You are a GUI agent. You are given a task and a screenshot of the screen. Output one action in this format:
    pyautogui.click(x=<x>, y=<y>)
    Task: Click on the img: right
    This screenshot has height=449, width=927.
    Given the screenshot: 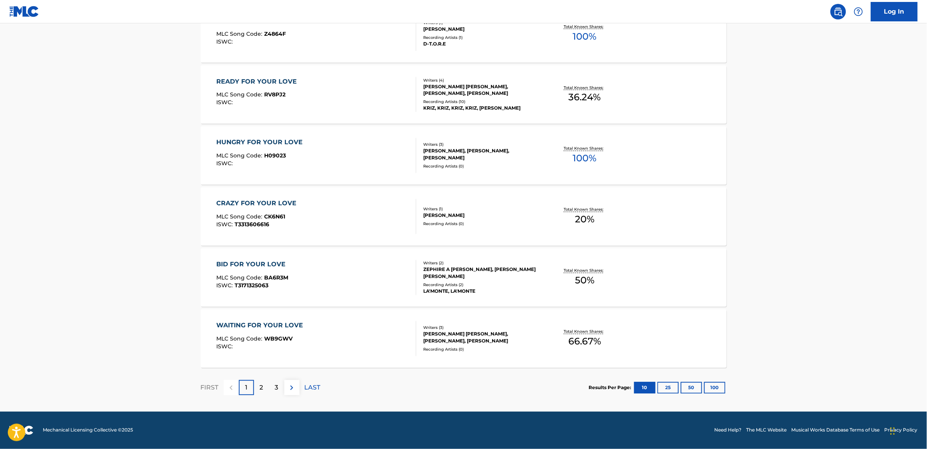 What is the action you would take?
    pyautogui.click(x=292, y=388)
    